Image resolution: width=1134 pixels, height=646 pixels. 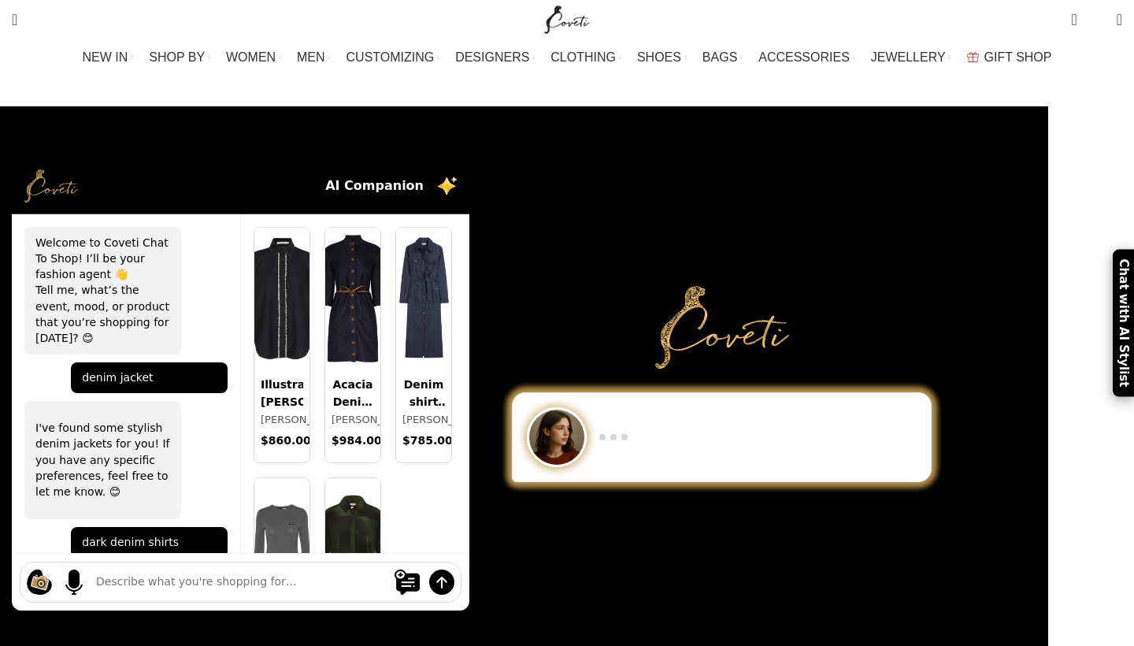 What do you see at coordinates (722, 58) in the screenshot?
I see `a: BAGS` at bounding box center [722, 58].